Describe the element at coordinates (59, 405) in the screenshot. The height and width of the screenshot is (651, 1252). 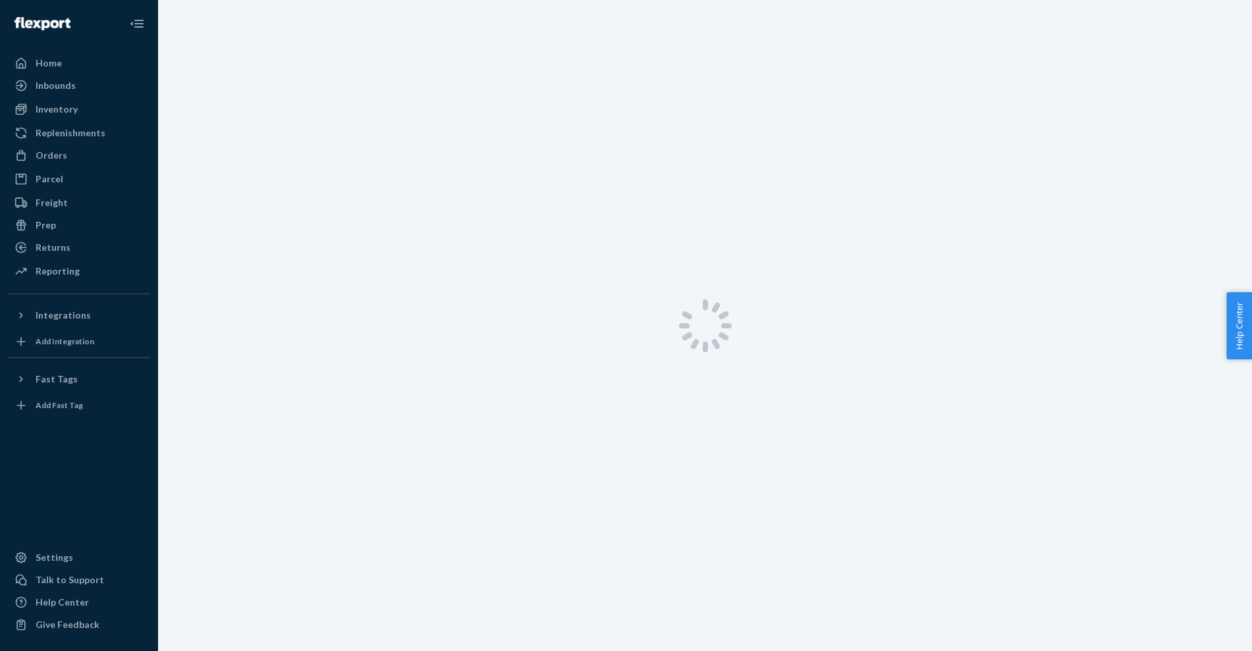
I see `div: Add Fast Tag` at that location.